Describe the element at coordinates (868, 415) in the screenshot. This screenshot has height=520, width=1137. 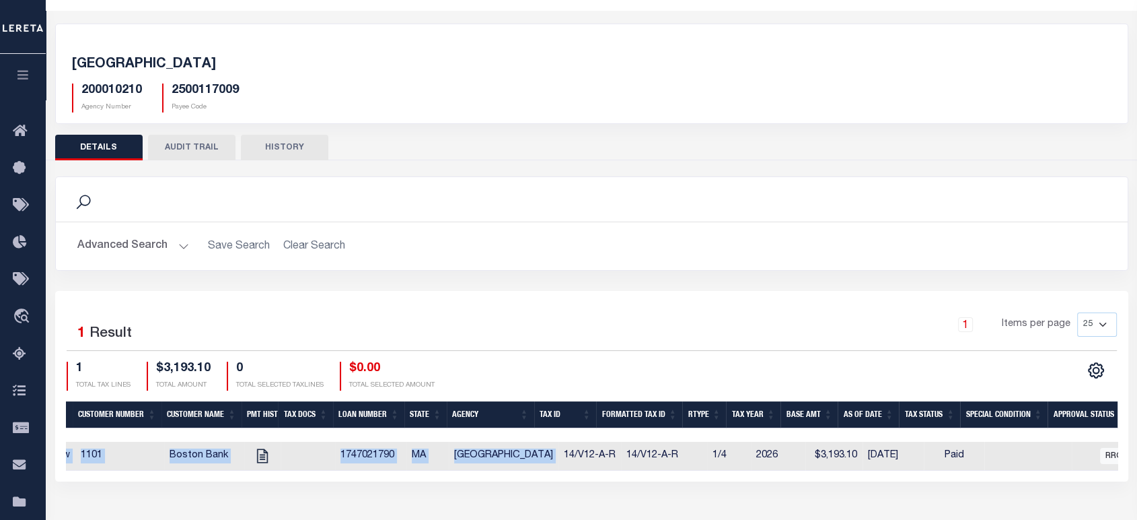
I see `th: As Of Date: activate to sort column ascending` at that location.